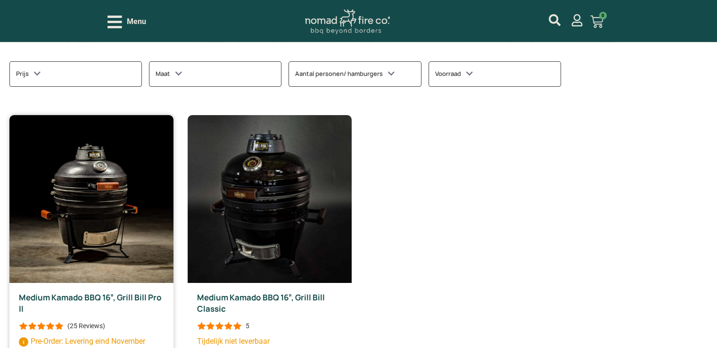  What do you see at coordinates (28, 74) in the screenshot?
I see `h3: Prijs` at bounding box center [28, 74].